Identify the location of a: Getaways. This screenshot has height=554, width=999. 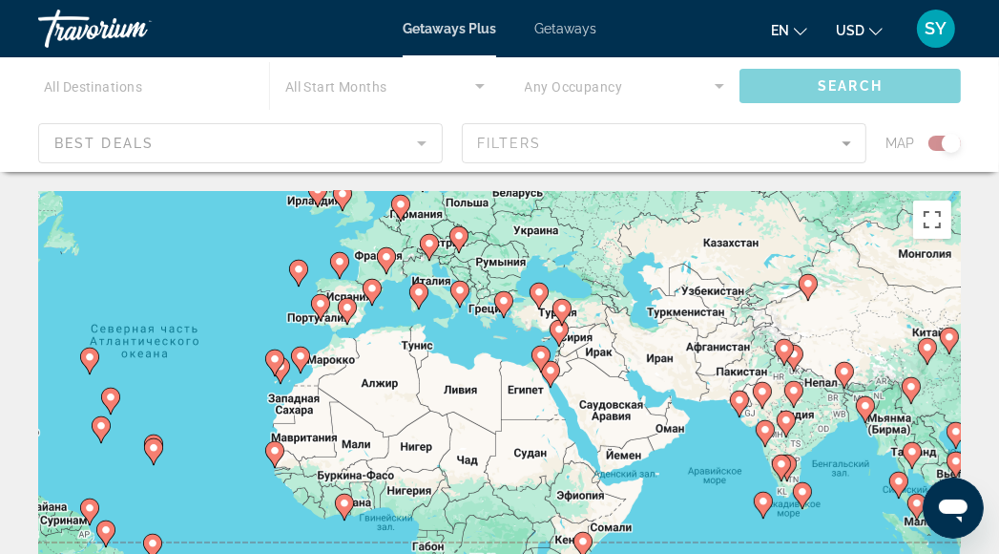
(565, 29).